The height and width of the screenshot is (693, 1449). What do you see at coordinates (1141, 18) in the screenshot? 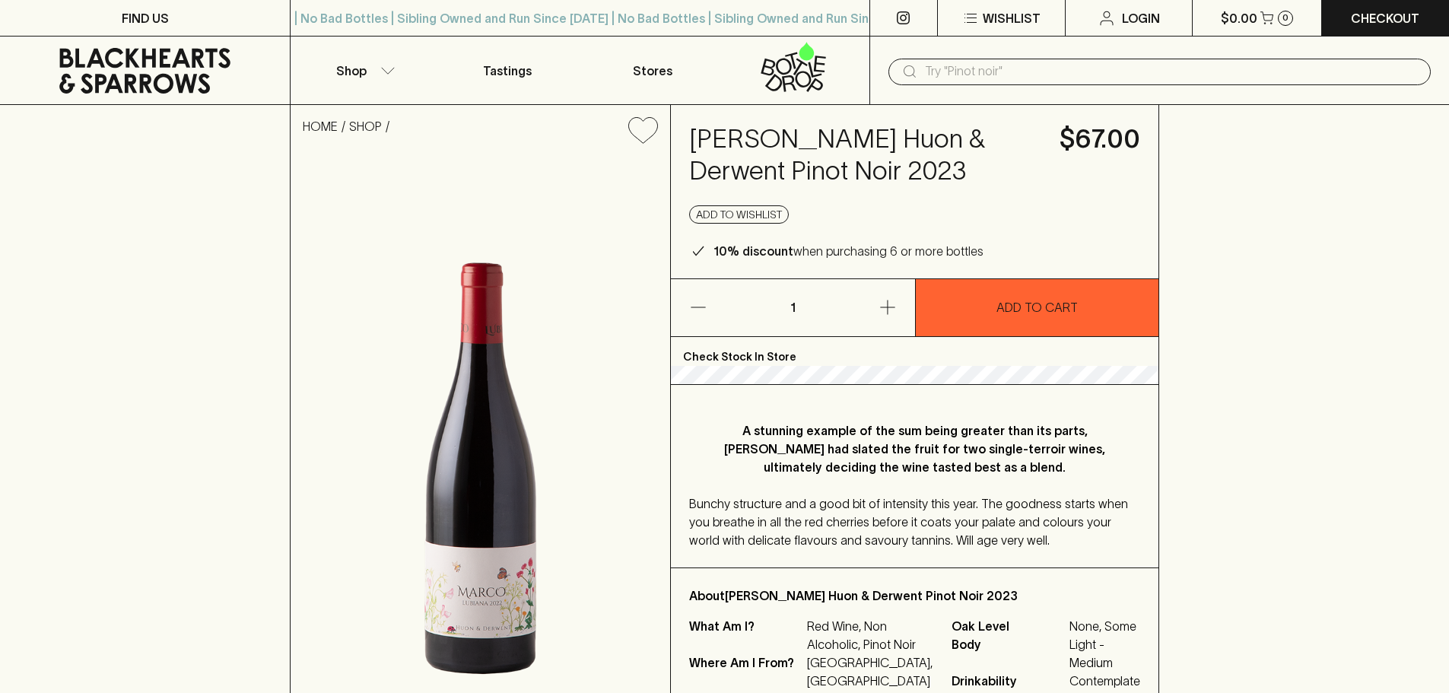
I see `p: Login` at bounding box center [1141, 18].